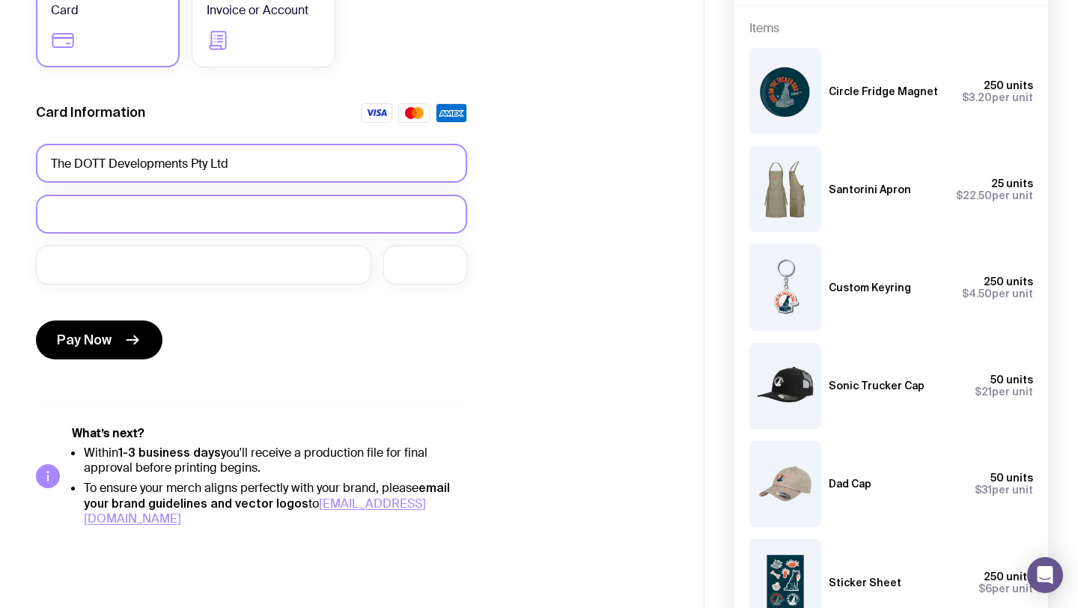 The image size is (1078, 608). What do you see at coordinates (275, 460) in the screenshot?
I see `li: Within you'll receive a production file for final approval before printing begins.` at bounding box center [275, 460].